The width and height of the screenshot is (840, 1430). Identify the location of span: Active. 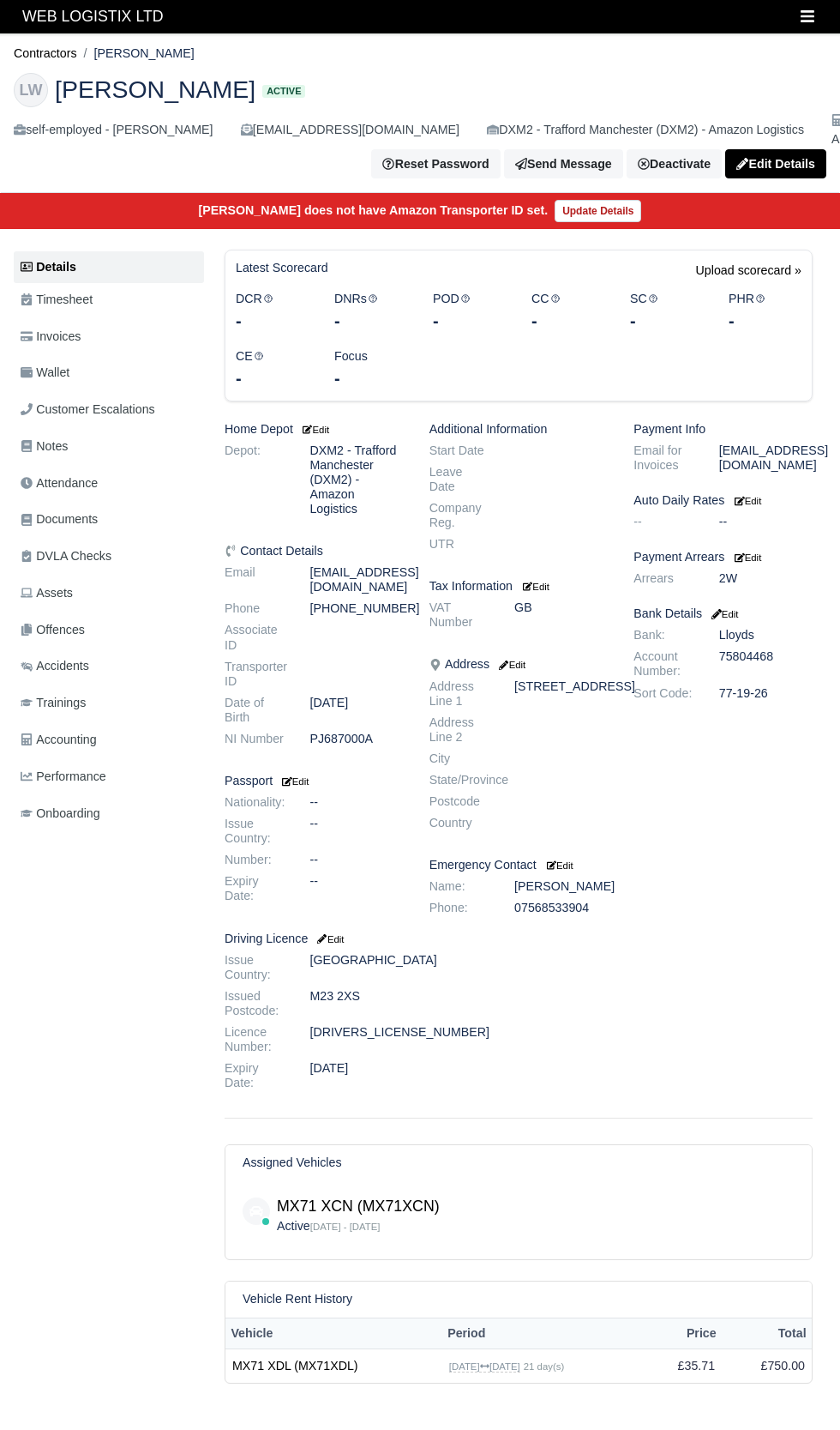
(284, 91).